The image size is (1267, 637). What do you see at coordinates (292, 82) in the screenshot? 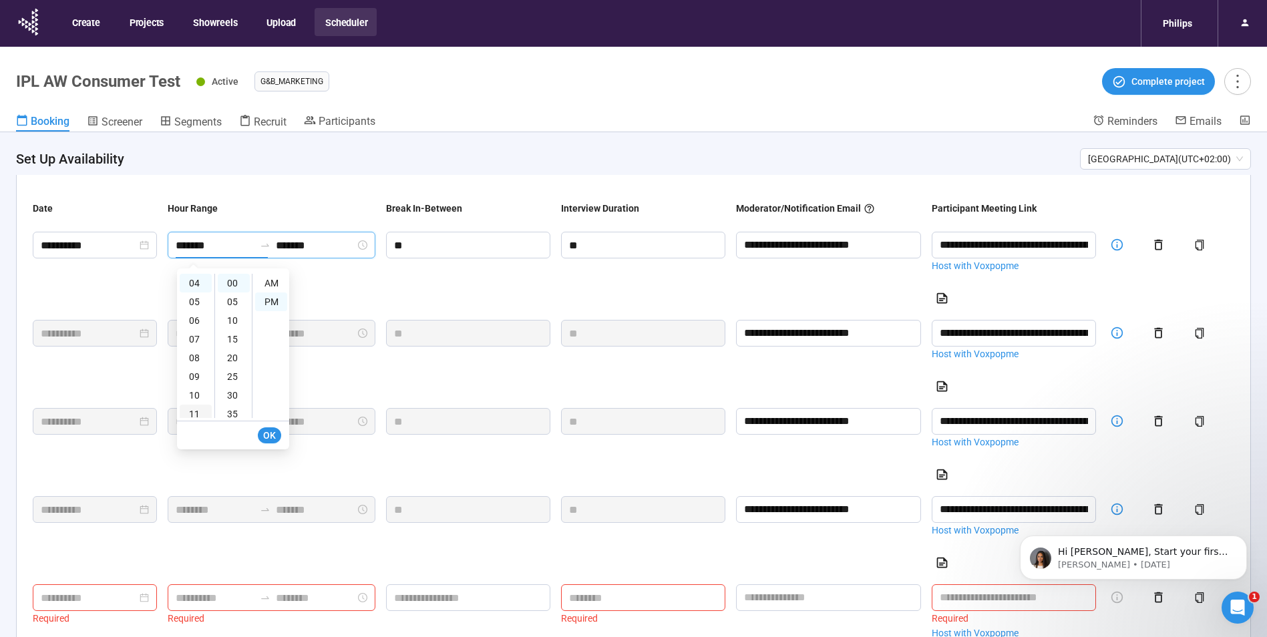
I see `span: G&B_MARKETING` at bounding box center [292, 82].